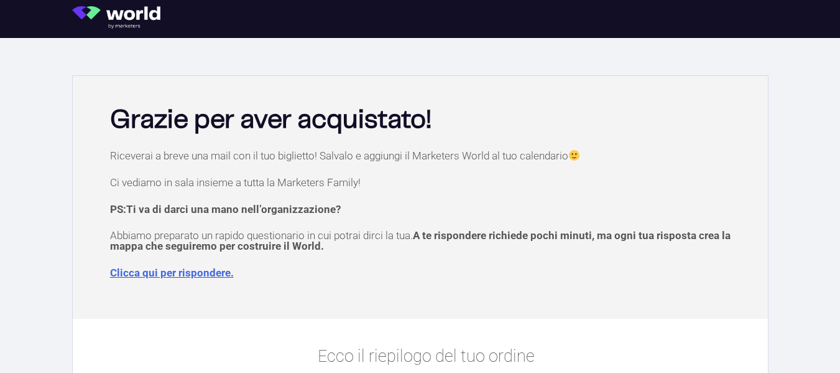 The image size is (840, 373). Describe the element at coordinates (427, 156) in the screenshot. I see `p: Riceverai a breve una mail con il tuo biglietto! Salvalo e aggiungi il Marketers World al tuo cal...` at that location.